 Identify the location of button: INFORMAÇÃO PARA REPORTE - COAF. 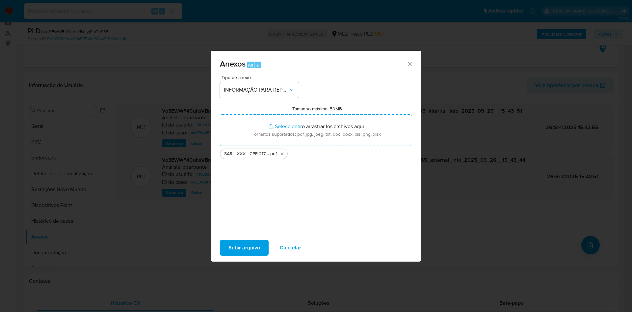
(259, 90).